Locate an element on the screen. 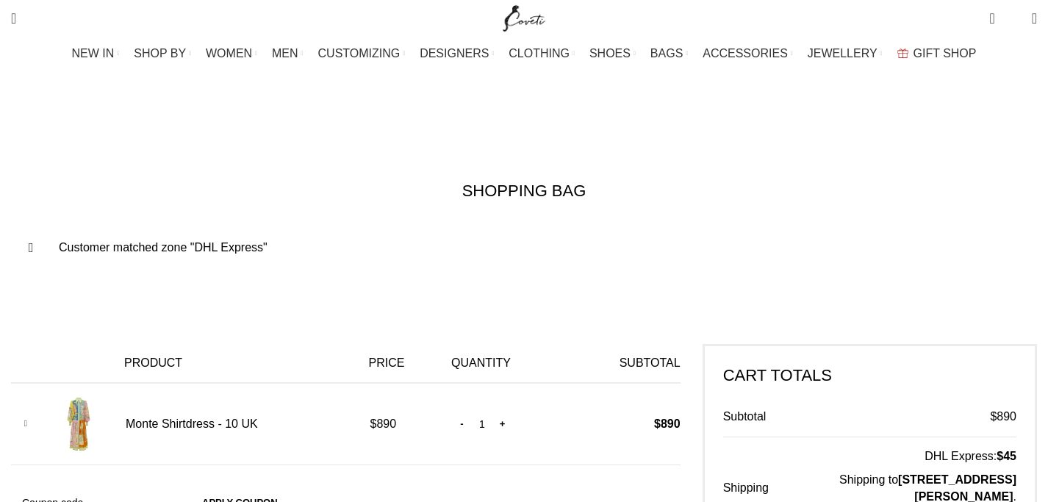  a: SHOP BY is located at coordinates (162, 54).